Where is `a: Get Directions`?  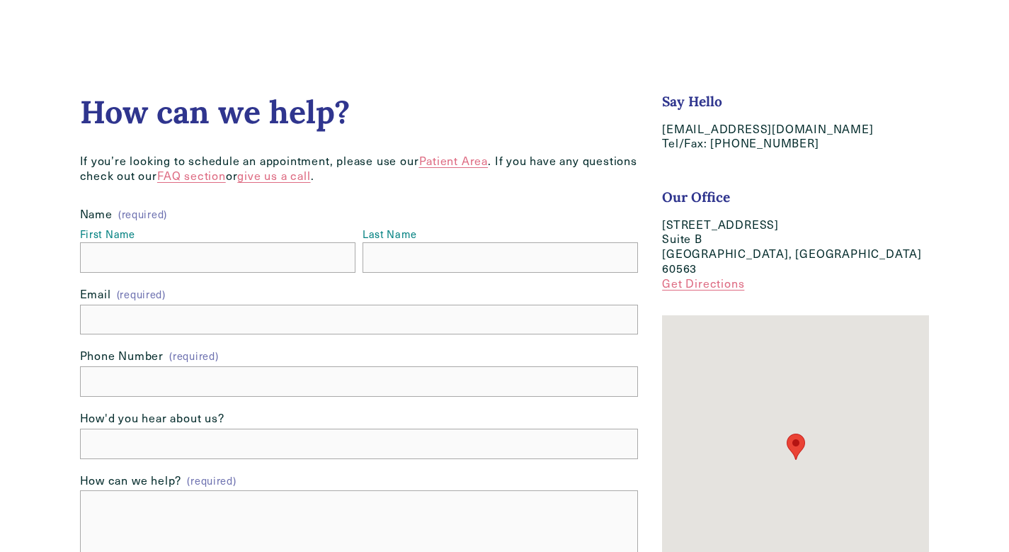
a: Get Directions is located at coordinates (703, 283).